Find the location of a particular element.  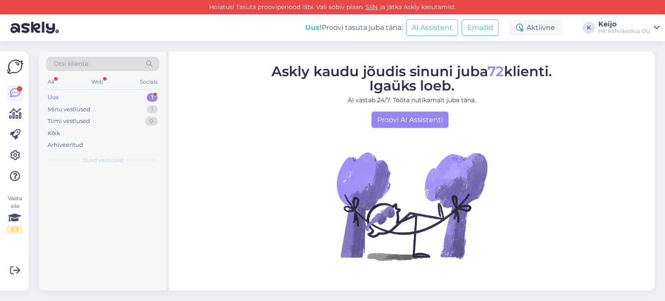

div: HK Rehvikeskus OÜ is located at coordinates (624, 31).